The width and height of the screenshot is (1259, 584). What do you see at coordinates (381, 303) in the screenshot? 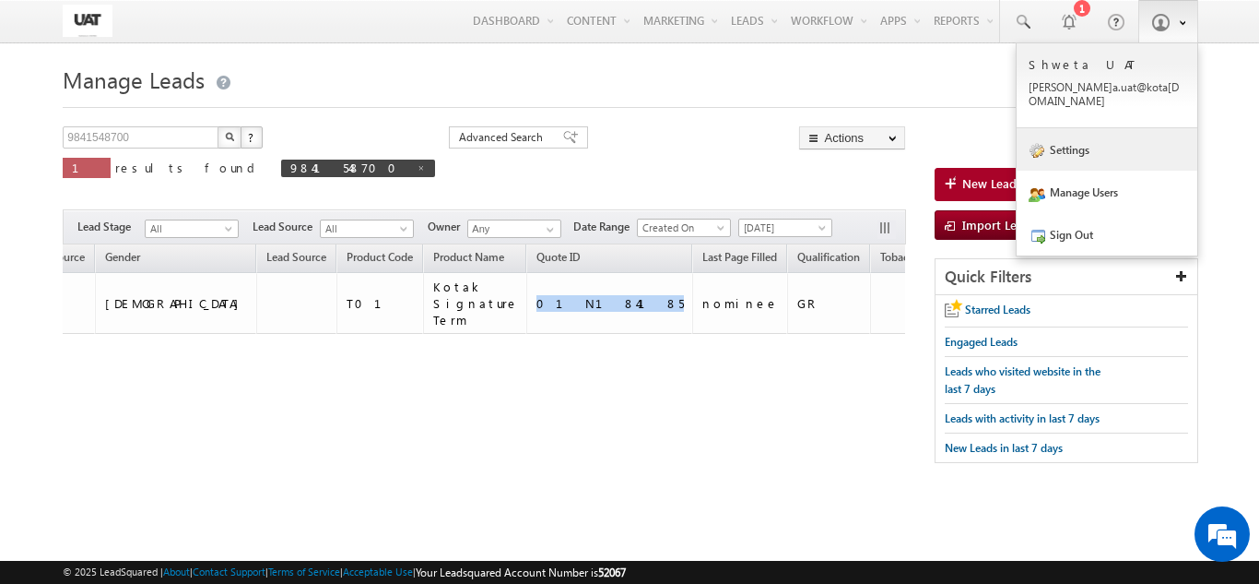
I see `div: T01` at bounding box center [381, 303].